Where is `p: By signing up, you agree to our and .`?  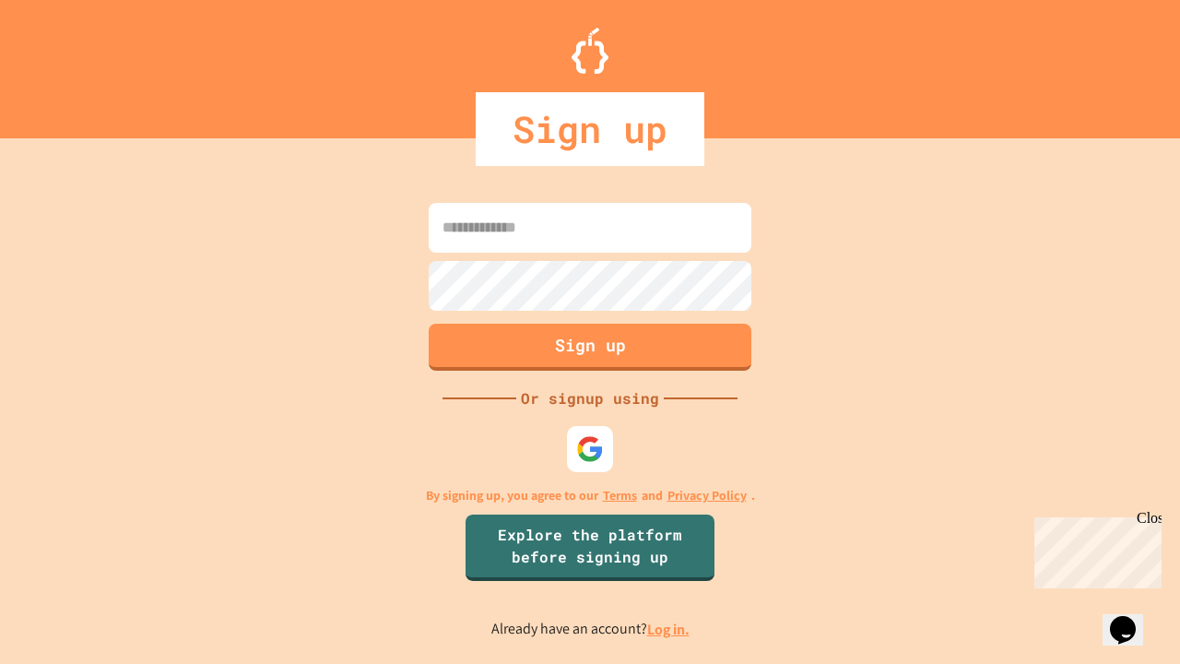
p: By signing up, you agree to our and . is located at coordinates (590, 495).